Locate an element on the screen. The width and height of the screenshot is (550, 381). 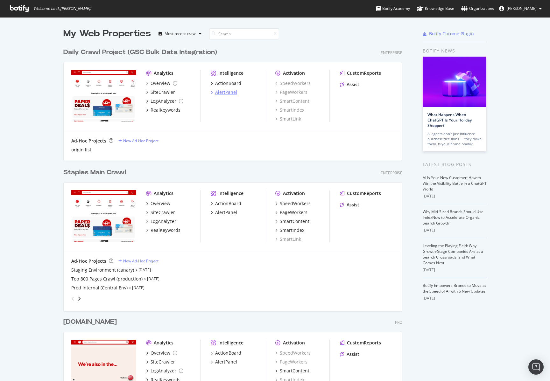
a: Staging Environment (canary) is located at coordinates (102, 270).